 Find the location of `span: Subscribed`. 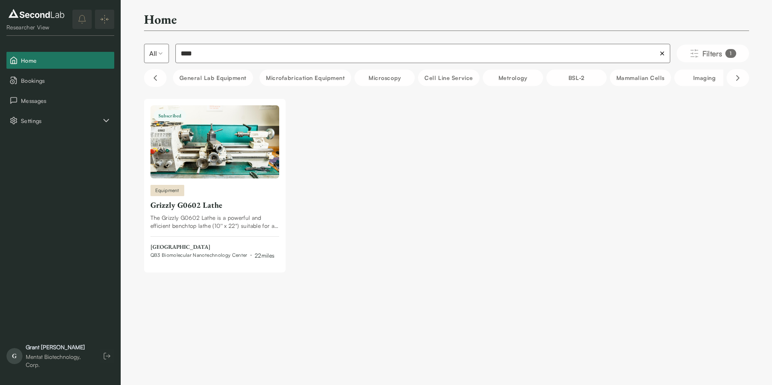

span: Subscribed is located at coordinates (170, 116).